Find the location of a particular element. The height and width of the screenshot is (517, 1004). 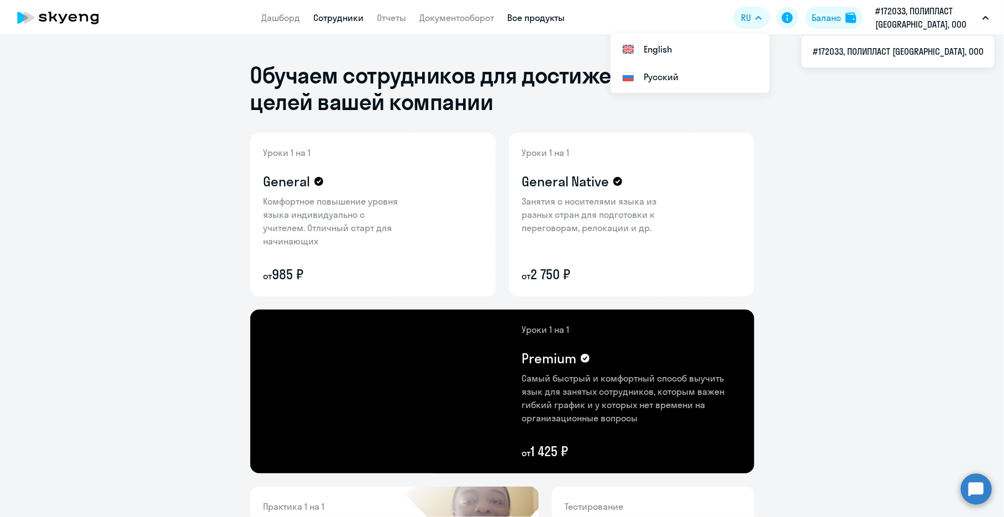

p: Занятия с носителями языка из разных стран для подготовки к переговорам, релокации и др. is located at coordinates (594, 214).